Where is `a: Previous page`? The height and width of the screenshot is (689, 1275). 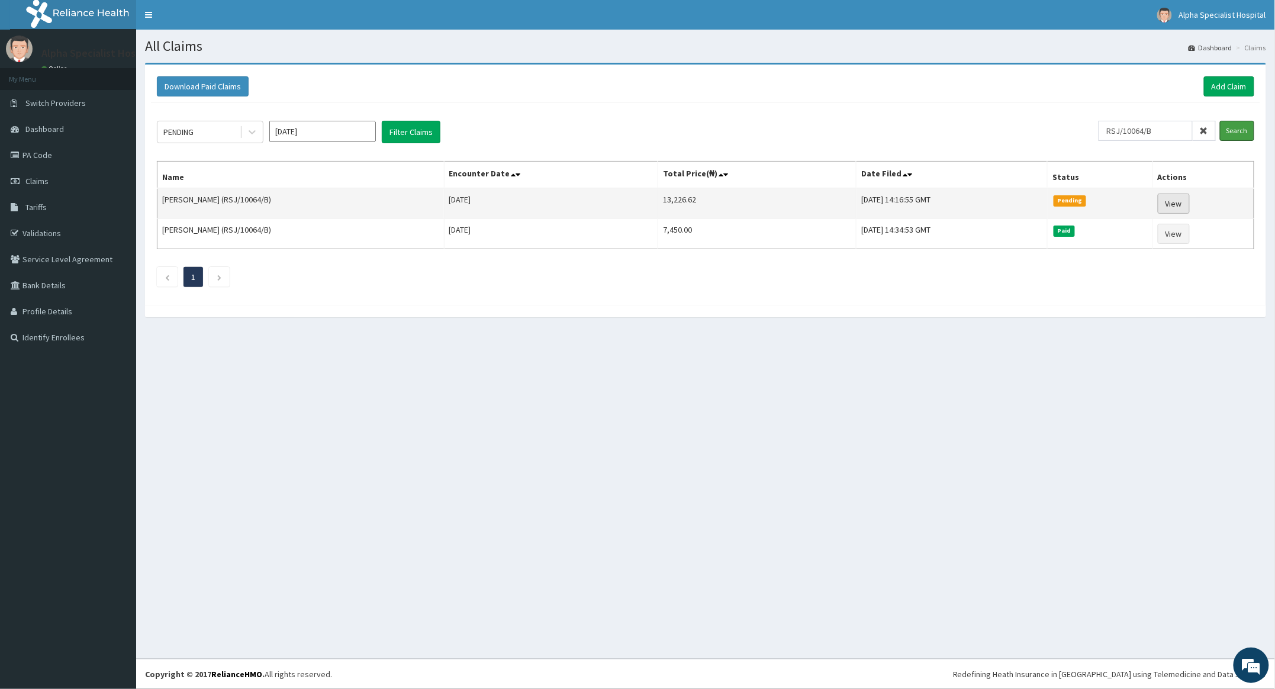
a: Previous page is located at coordinates (167, 277).